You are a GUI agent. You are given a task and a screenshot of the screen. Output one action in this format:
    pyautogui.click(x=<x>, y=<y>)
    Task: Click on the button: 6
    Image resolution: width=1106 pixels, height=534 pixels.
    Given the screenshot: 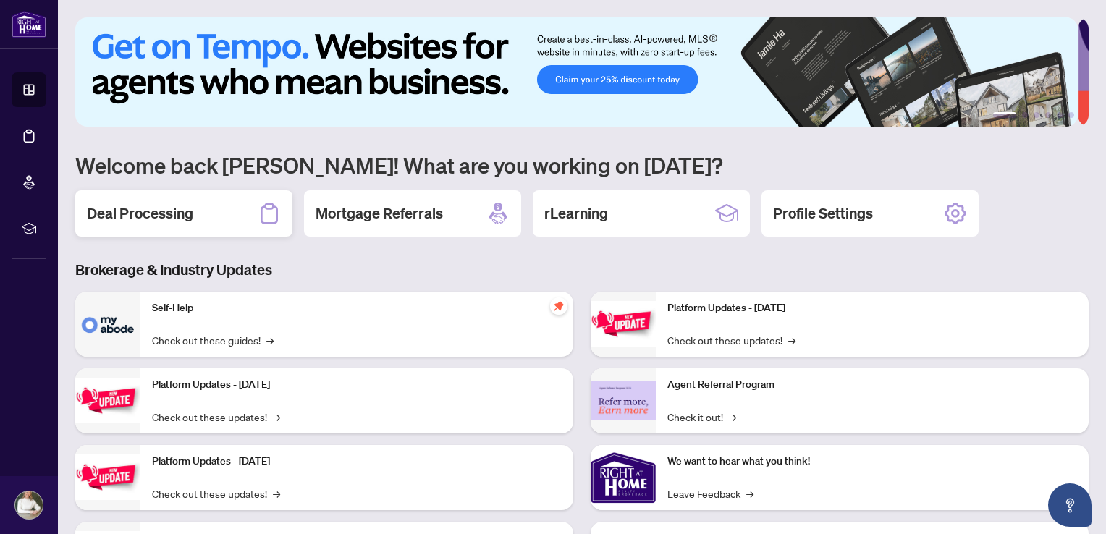 What is the action you would take?
    pyautogui.click(x=1071, y=115)
    